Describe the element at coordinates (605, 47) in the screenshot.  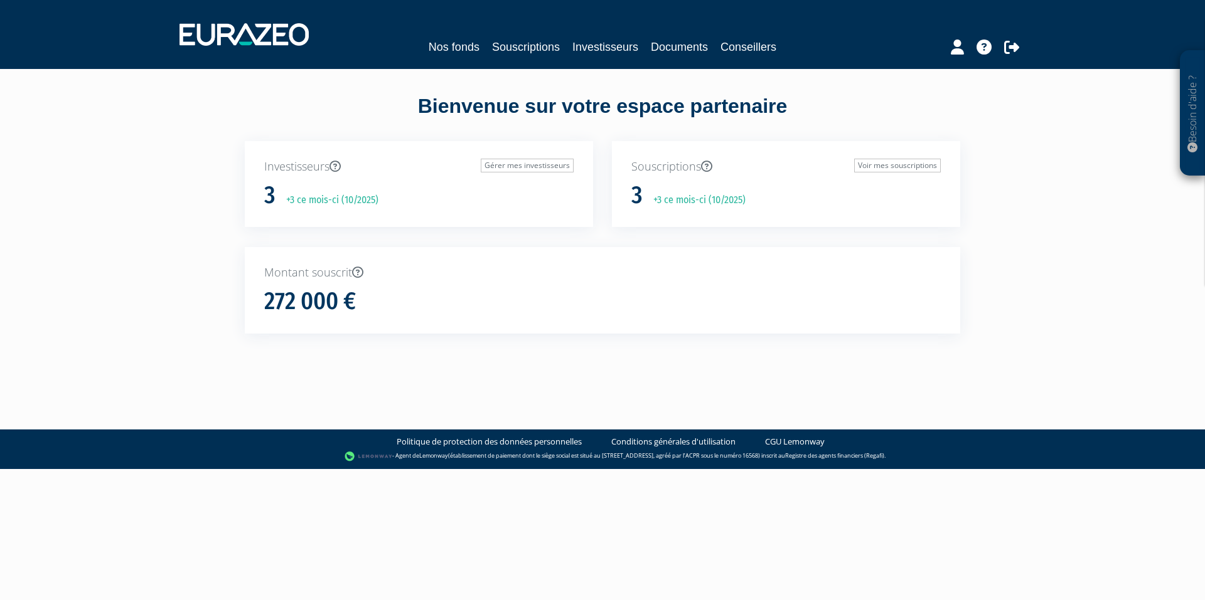
I see `a: Investisseurs` at that location.